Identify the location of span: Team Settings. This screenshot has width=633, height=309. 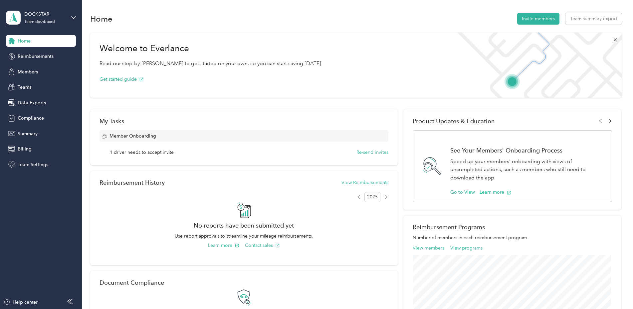
(33, 165).